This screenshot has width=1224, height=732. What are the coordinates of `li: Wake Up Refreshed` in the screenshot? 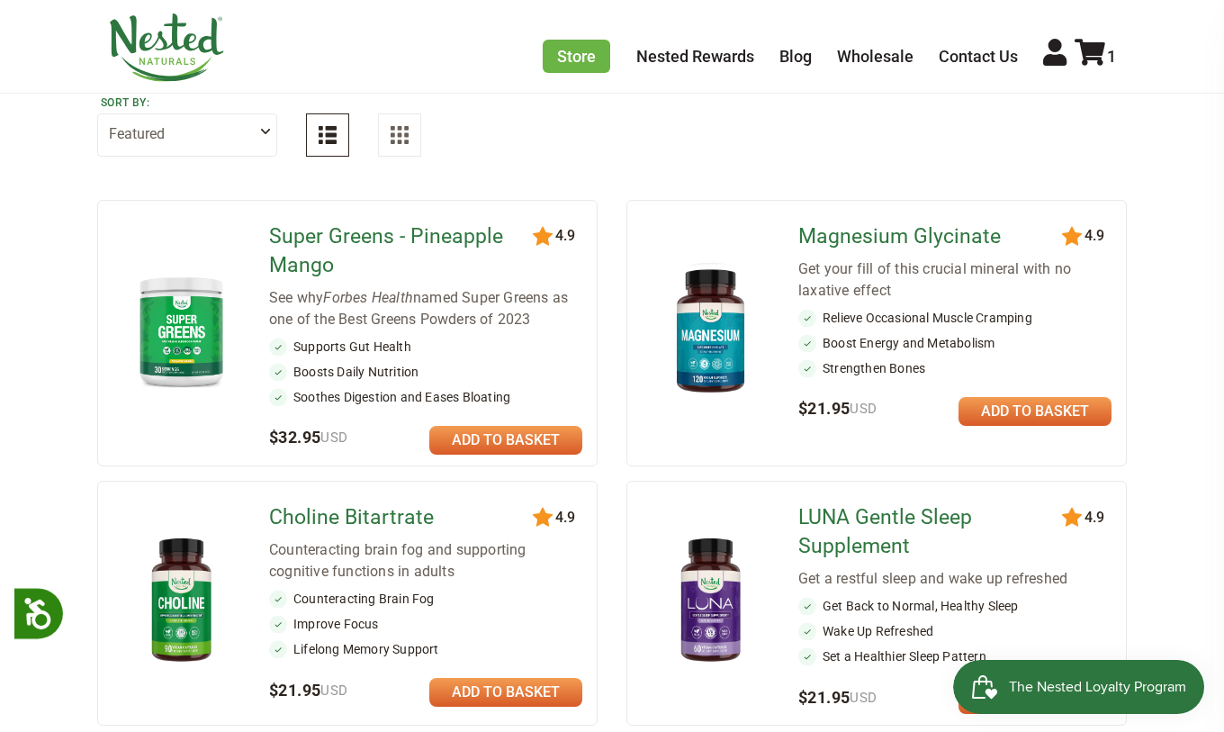 It's located at (955, 631).